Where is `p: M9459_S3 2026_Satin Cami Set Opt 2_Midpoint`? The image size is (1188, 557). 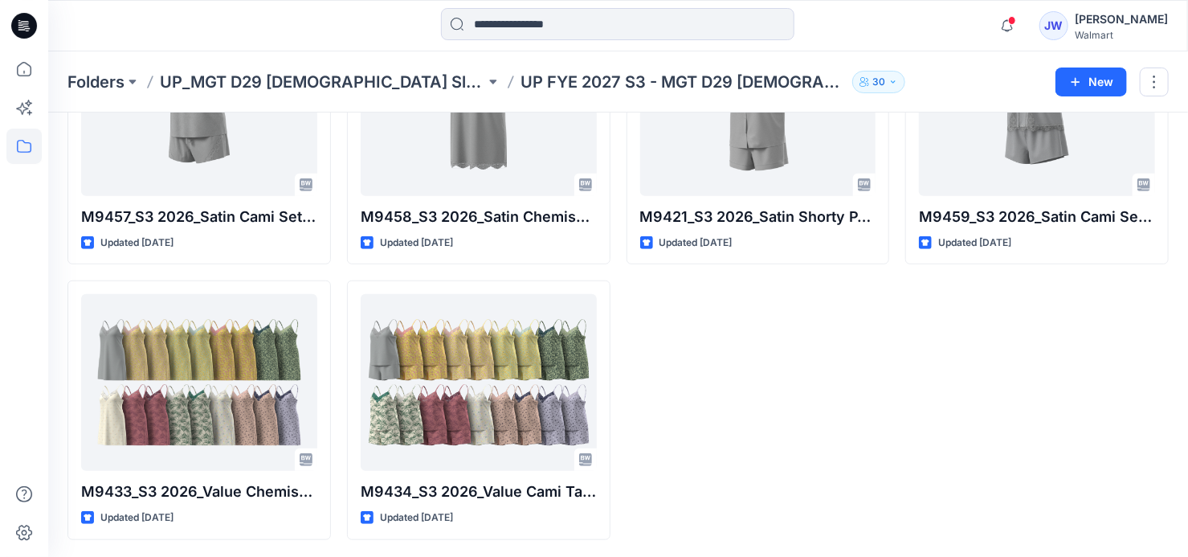 p: M9459_S3 2026_Satin Cami Set Opt 2_Midpoint is located at coordinates (1037, 217).